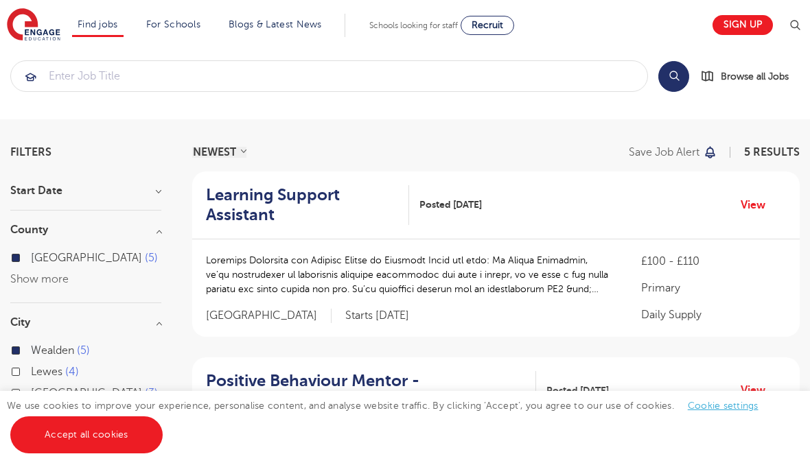  I want to click on p: Daily Supply, so click(713, 315).